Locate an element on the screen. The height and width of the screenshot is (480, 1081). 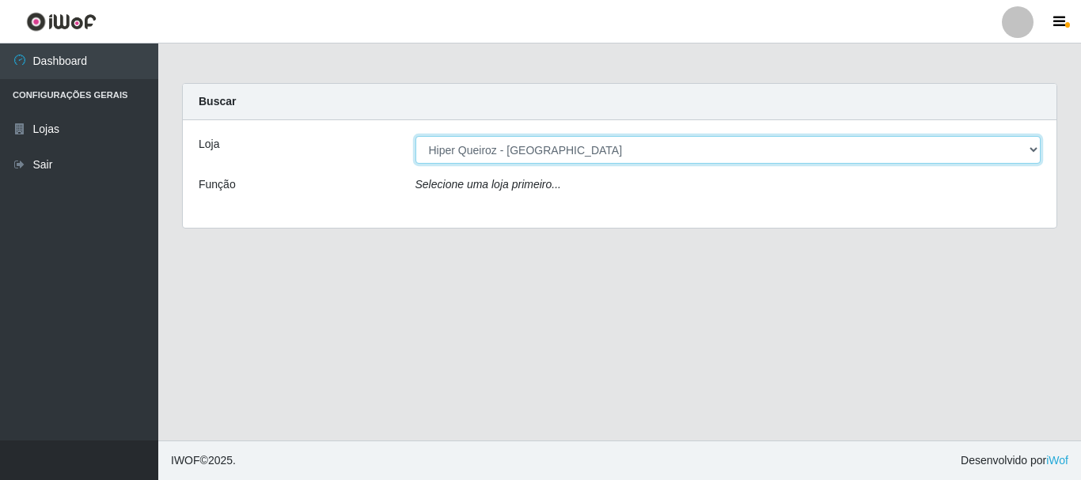
strong: Buscar is located at coordinates (217, 101).